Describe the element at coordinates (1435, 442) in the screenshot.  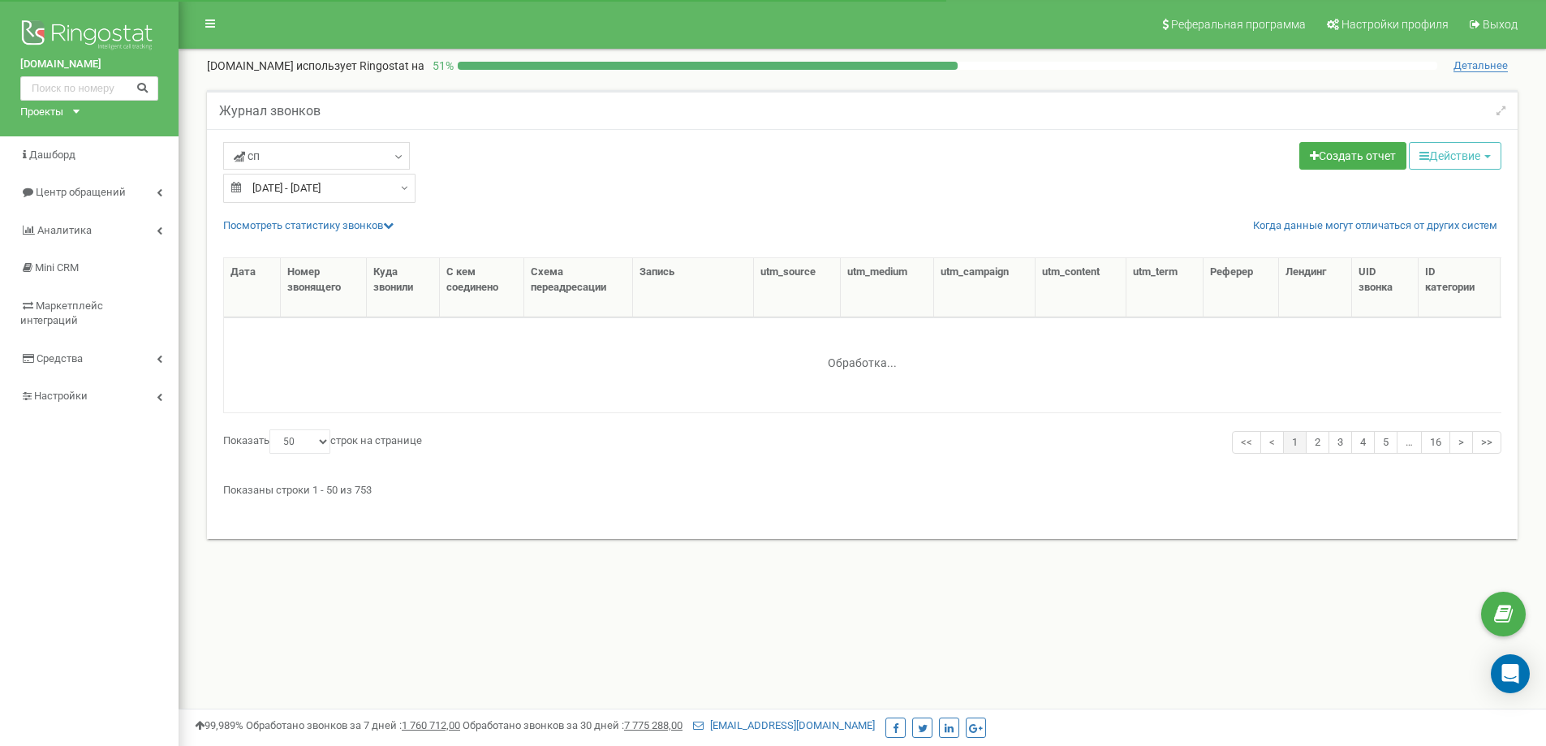
I see `a: 16` at that location.